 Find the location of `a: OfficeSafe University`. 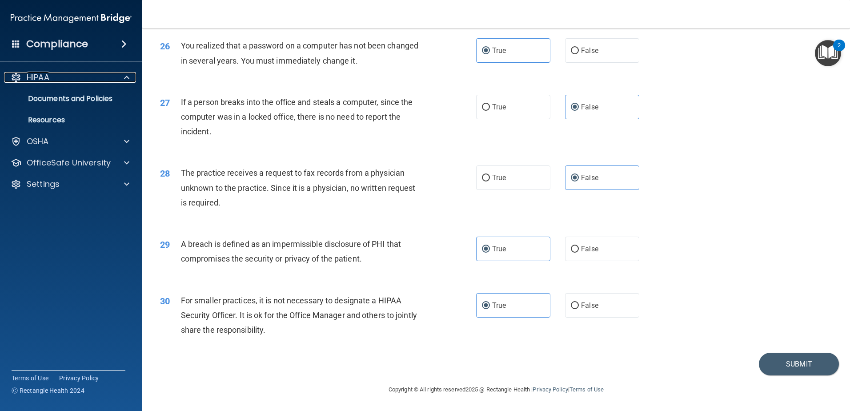

a: OfficeSafe University is located at coordinates (70, 163).